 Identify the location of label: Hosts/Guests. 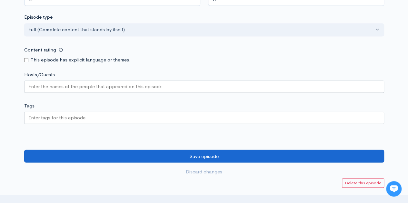
(39, 74).